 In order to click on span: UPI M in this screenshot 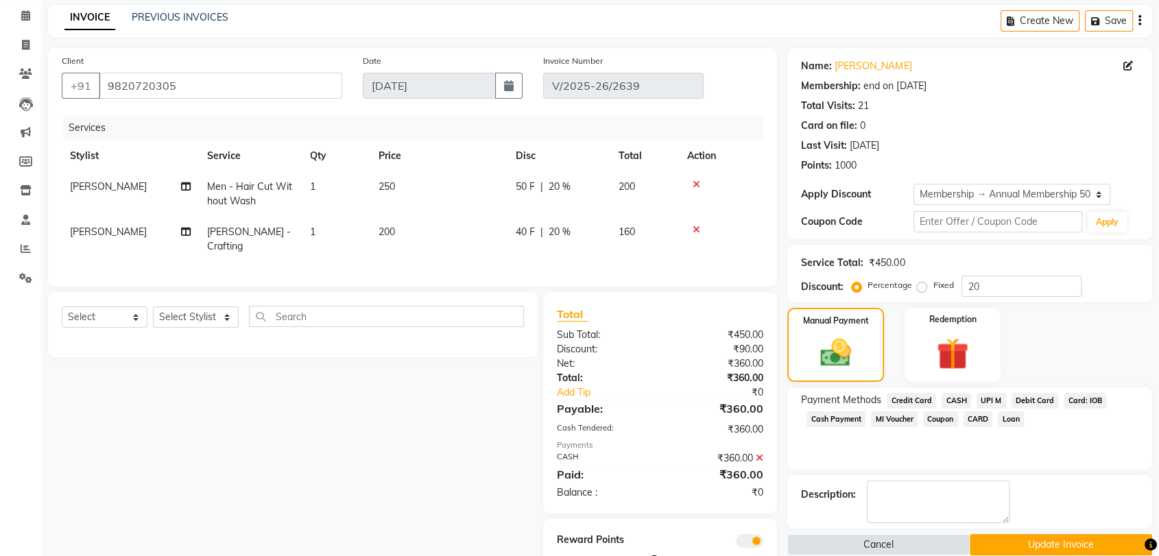, I will do `click(991, 401)`.